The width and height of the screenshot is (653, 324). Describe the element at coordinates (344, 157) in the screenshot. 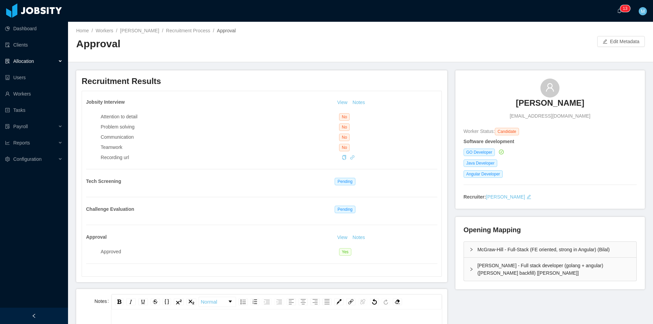

I see `div: Copy` at that location.